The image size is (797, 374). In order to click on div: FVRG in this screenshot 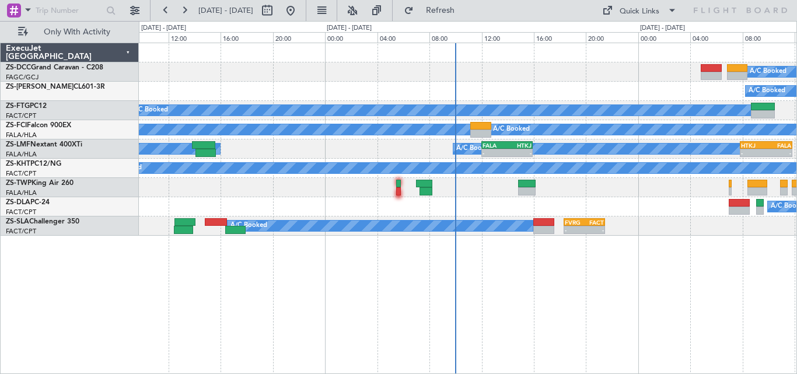, I will do `click(575, 222)`.